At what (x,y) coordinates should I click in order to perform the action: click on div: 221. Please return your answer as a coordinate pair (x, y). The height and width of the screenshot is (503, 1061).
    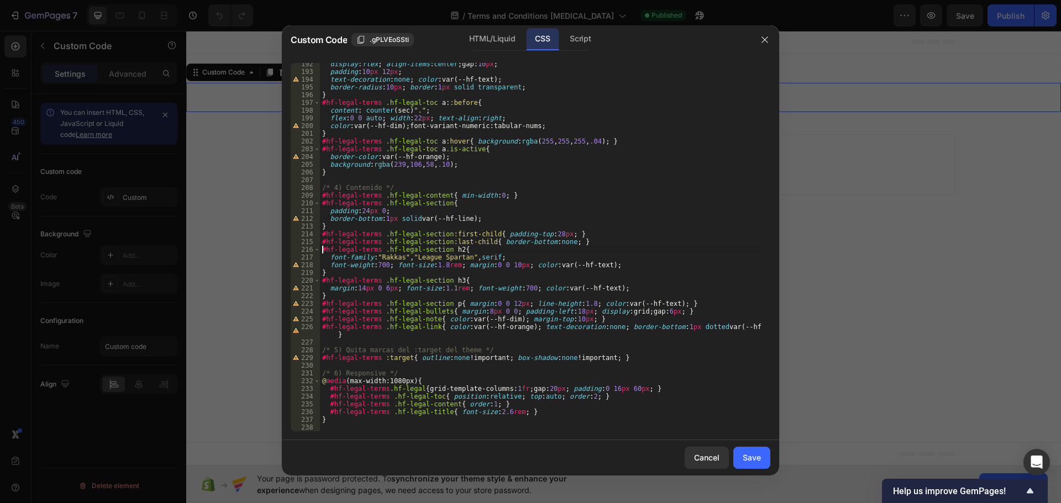
    Looking at the image, I should click on (305, 288).